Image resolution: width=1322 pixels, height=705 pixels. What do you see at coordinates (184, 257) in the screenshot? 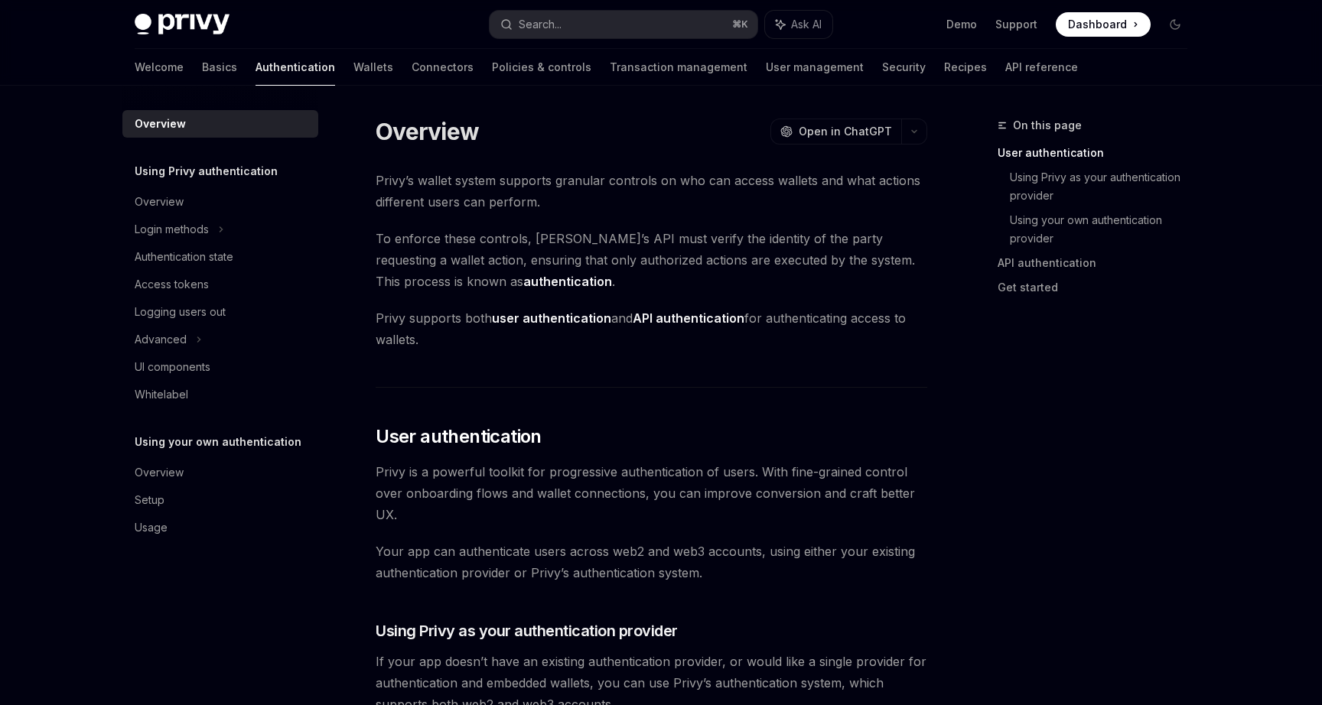
I see `div: Authentication state` at bounding box center [184, 257].